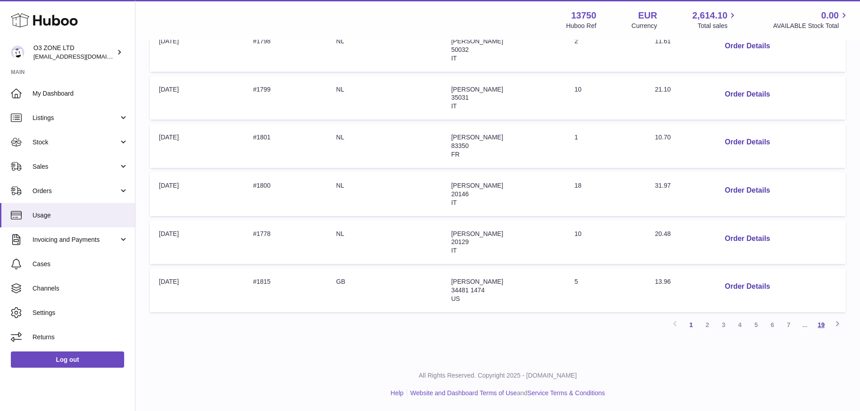 The width and height of the screenshot is (860, 411). I want to click on span: Invoicing and Payments, so click(75, 240).